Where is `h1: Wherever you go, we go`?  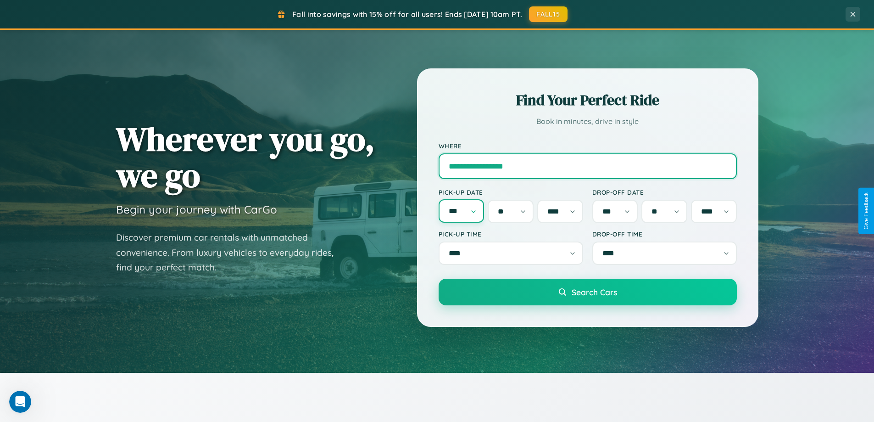
h1: Wherever you go, we go is located at coordinates (245, 157).